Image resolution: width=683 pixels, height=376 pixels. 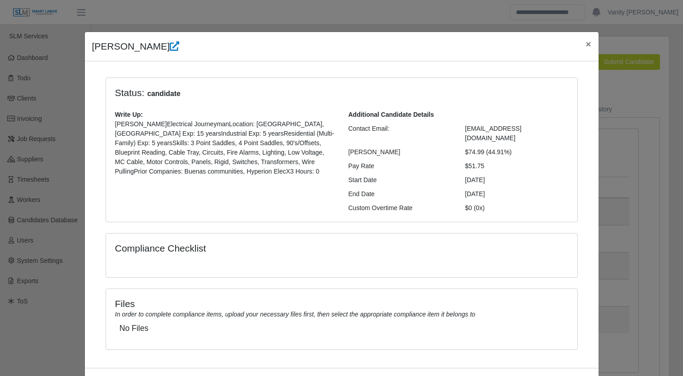 I want to click on h4: Status:, so click(x=283, y=93).